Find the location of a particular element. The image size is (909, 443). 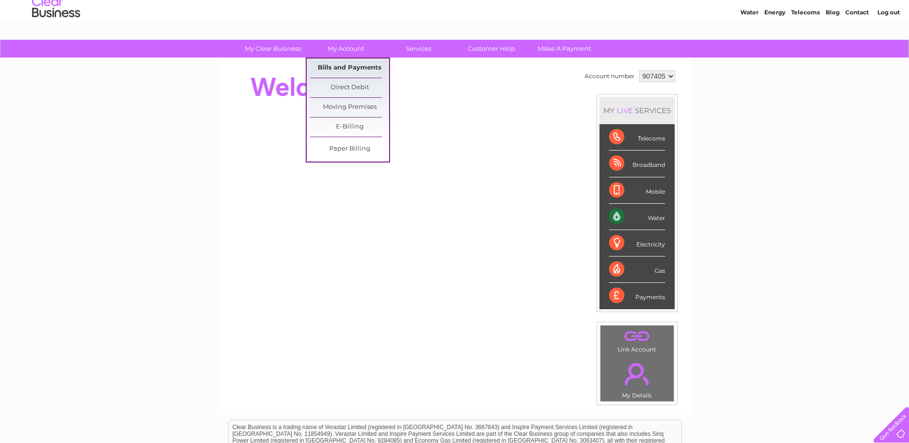

a: Contact is located at coordinates (856, 44).